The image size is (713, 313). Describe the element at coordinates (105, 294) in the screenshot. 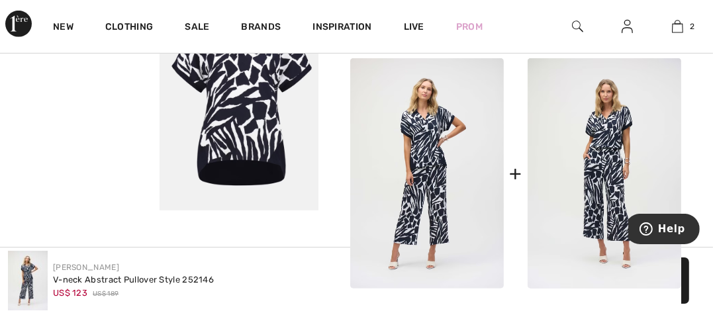

I see `span: US$ 189` at that location.